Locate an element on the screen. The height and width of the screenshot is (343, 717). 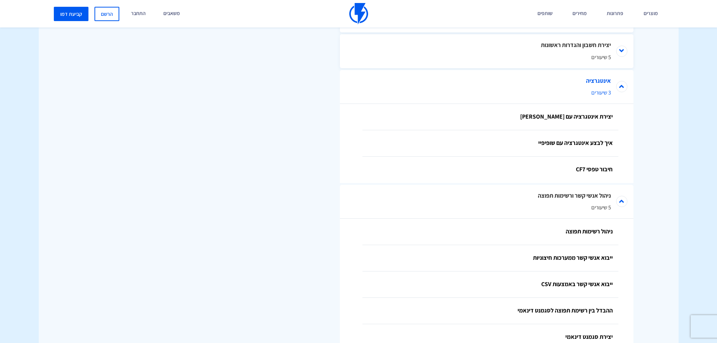
li: יצירת חשבון והגדרות ראשונות is located at coordinates (486, 51).